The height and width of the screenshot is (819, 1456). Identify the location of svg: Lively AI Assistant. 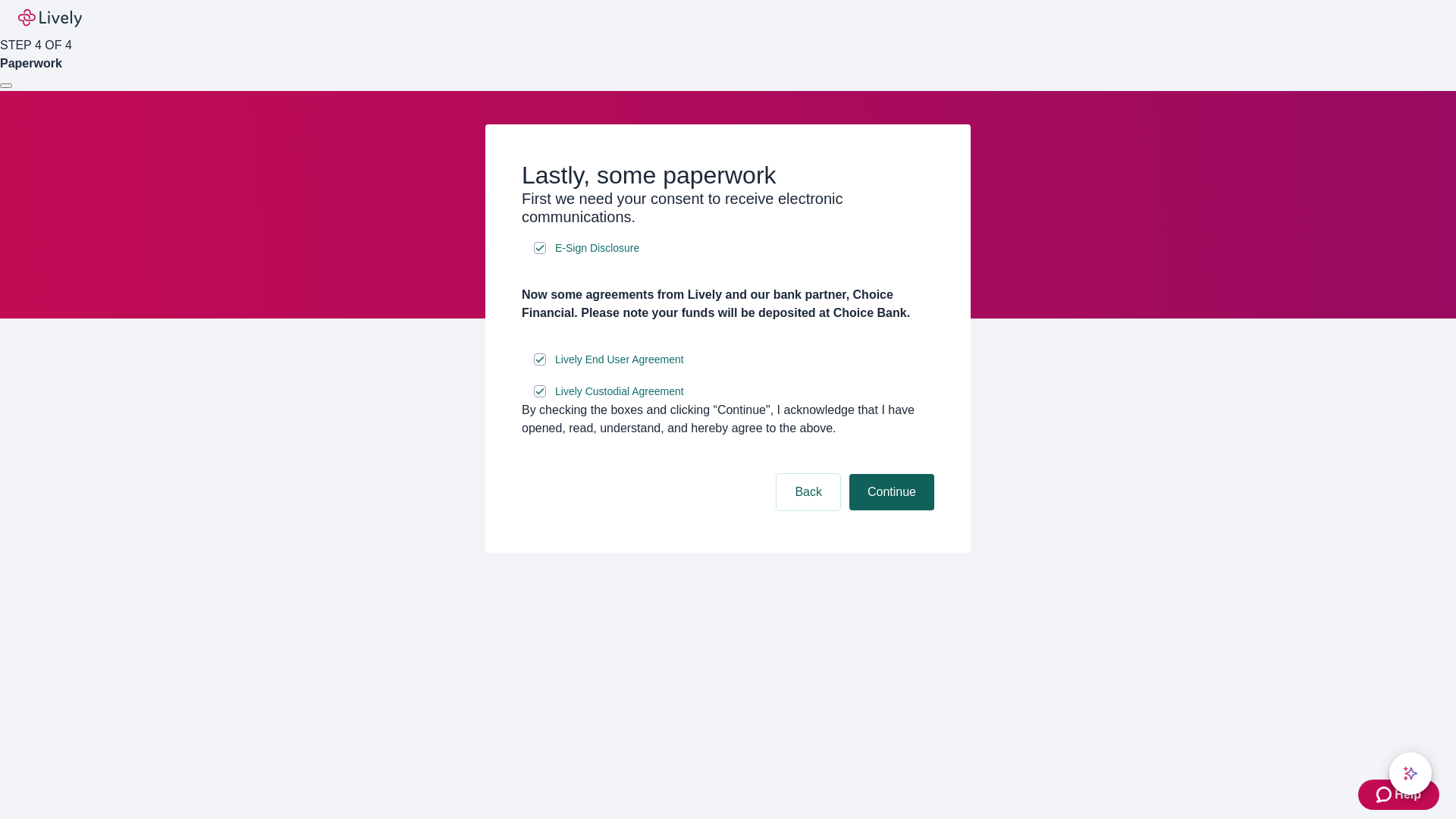
(1410, 773).